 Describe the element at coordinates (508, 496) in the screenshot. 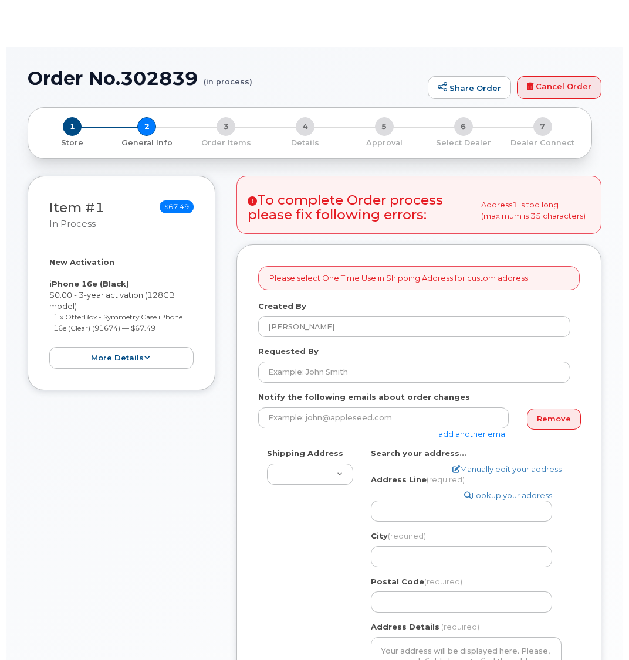

I see `a: Lookup your address` at that location.